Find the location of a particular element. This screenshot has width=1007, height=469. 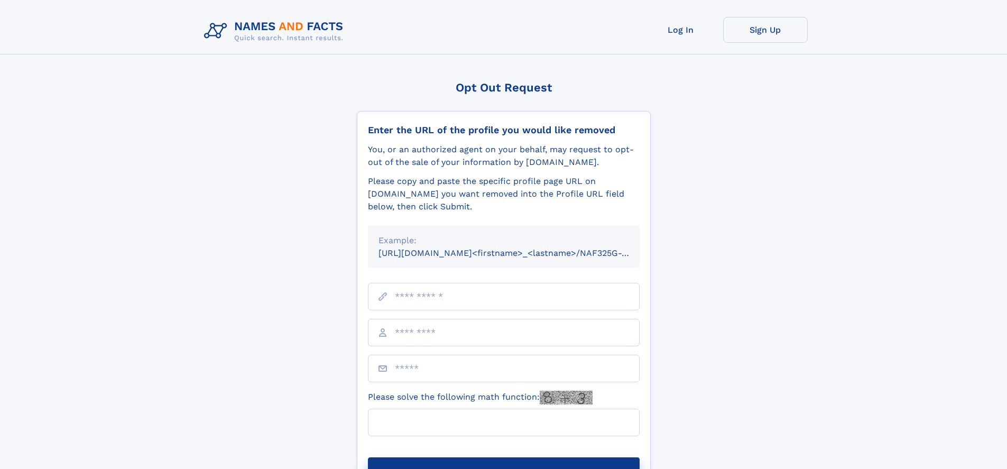

div: You, or an authorized agent on your behalf, may request to opt-out of the sale of your informatio... is located at coordinates (504, 156).